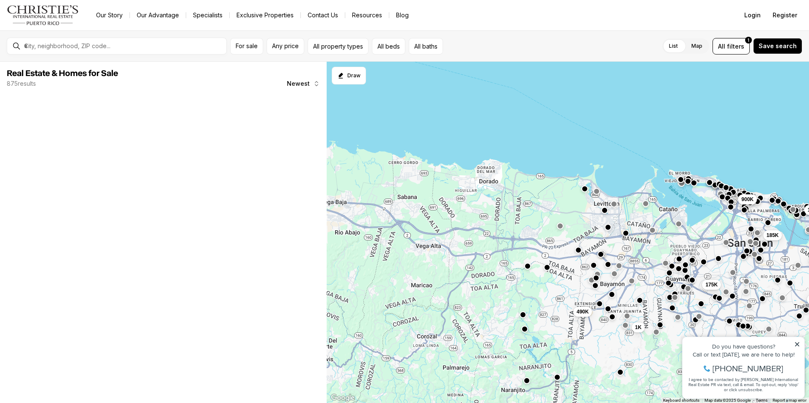  I want to click on a: logo, so click(43, 15).